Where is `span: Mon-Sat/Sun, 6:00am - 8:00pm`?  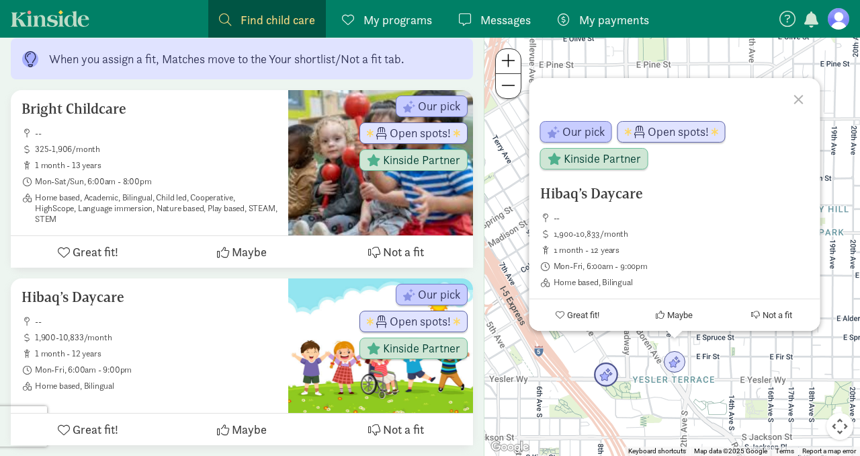 span: Mon-Sat/Sun, 6:00am - 8:00pm is located at coordinates (156, 181).